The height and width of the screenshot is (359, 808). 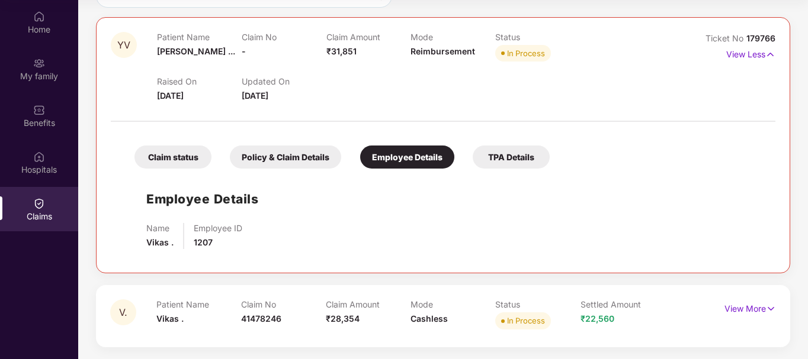 What do you see at coordinates (285, 157) in the screenshot?
I see `div: Policy & Claim Details` at bounding box center [285, 157].